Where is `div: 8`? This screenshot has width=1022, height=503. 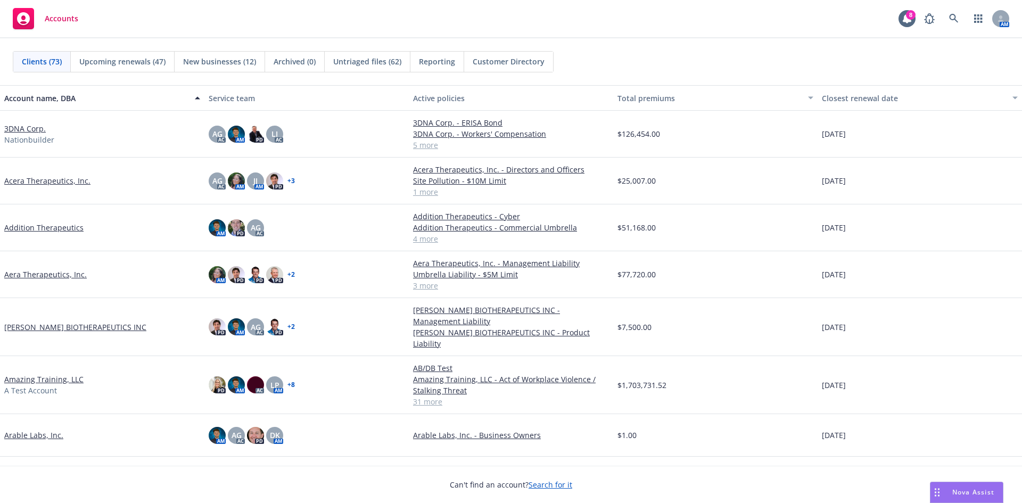 div: 8 is located at coordinates (911, 15).